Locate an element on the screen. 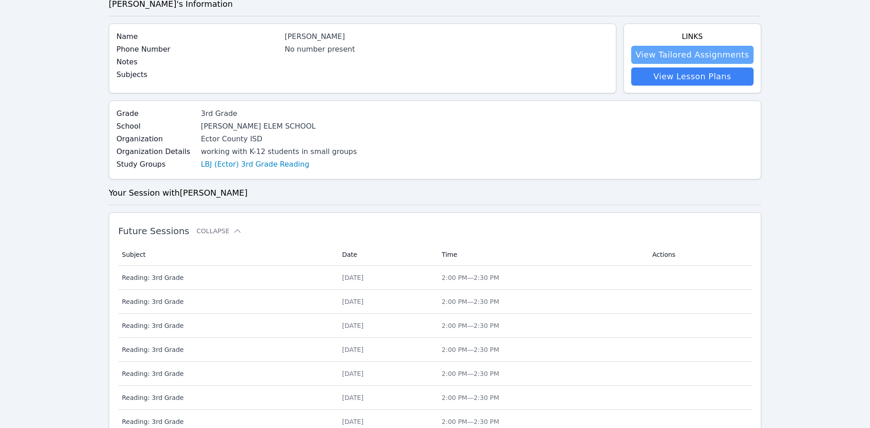 The width and height of the screenshot is (870, 428). label: Subjects is located at coordinates (197, 75).